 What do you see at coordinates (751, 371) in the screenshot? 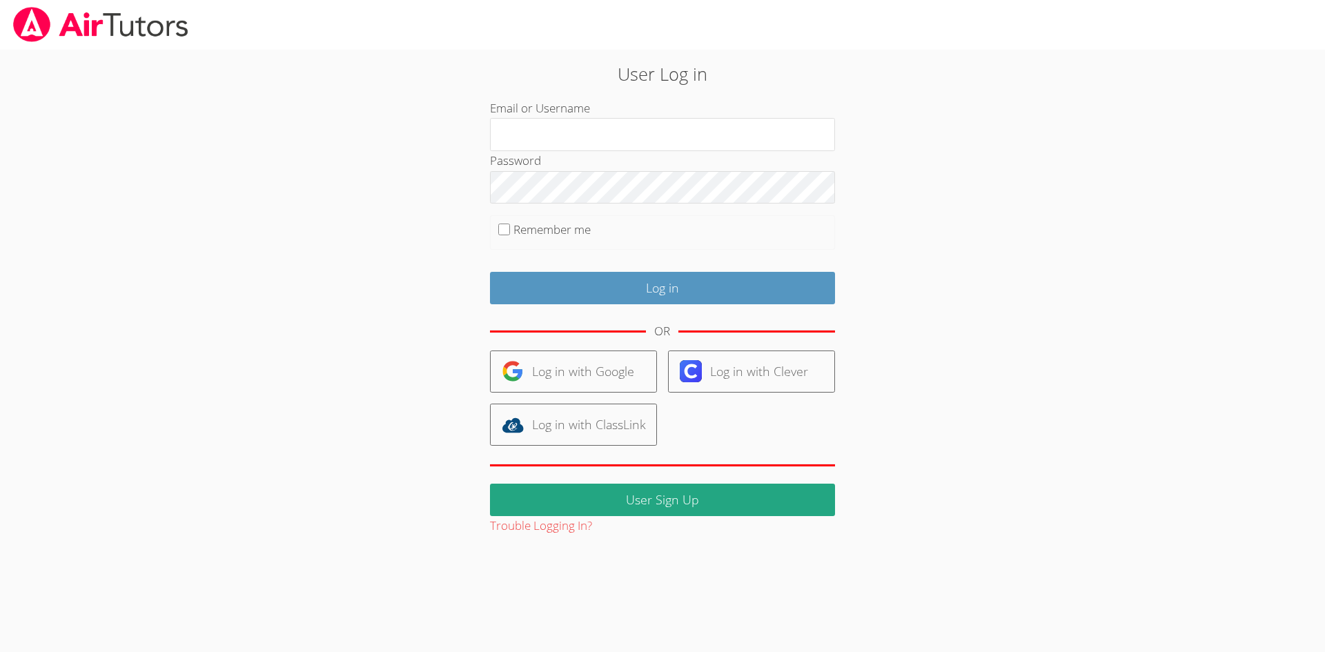
I see `a: Log in with Clever` at bounding box center [751, 371].